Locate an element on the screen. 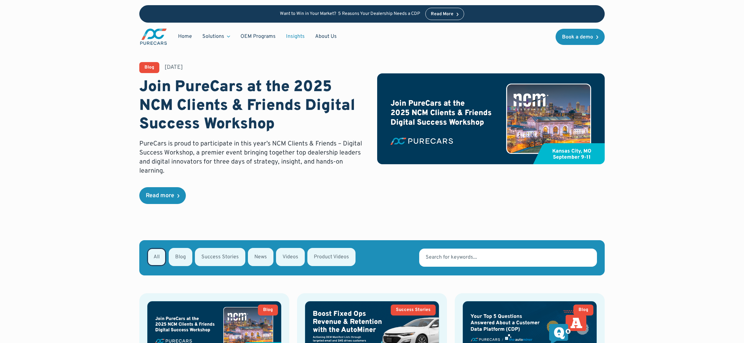 This screenshot has width=744, height=343. a: Home is located at coordinates (185, 37).